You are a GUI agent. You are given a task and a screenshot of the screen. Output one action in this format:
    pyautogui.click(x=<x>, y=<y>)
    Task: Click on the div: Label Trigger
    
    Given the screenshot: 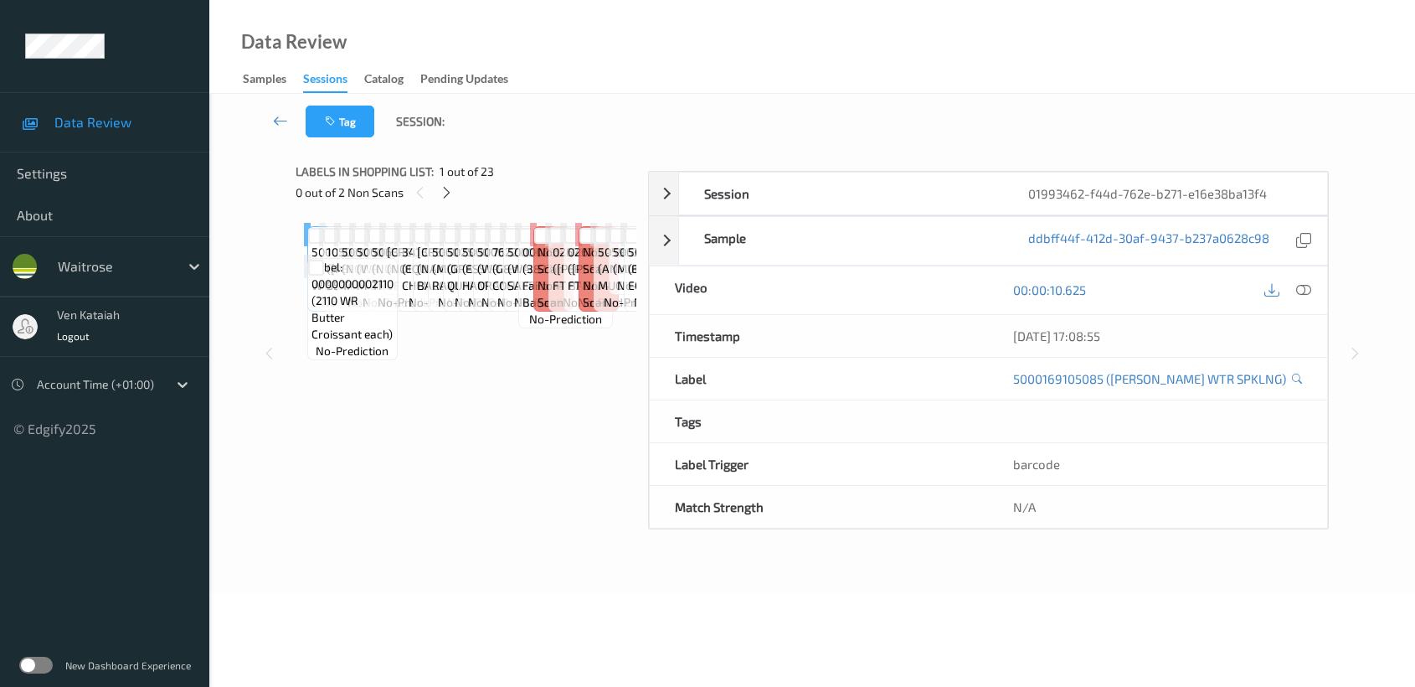 What is the action you would take?
    pyautogui.click(x=819, y=464)
    